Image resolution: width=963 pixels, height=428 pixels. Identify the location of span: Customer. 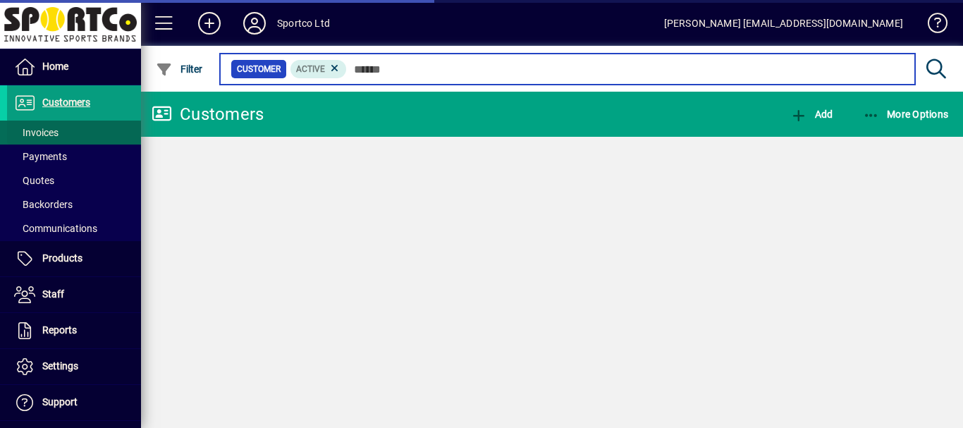
(259, 69).